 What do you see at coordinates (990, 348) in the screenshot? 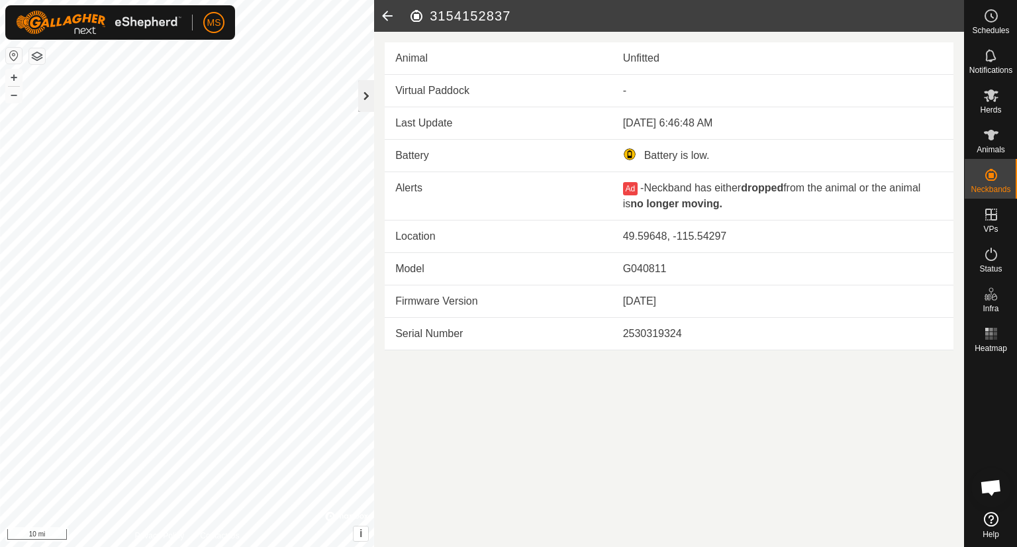
I see `span: Heatmap` at bounding box center [990, 348].